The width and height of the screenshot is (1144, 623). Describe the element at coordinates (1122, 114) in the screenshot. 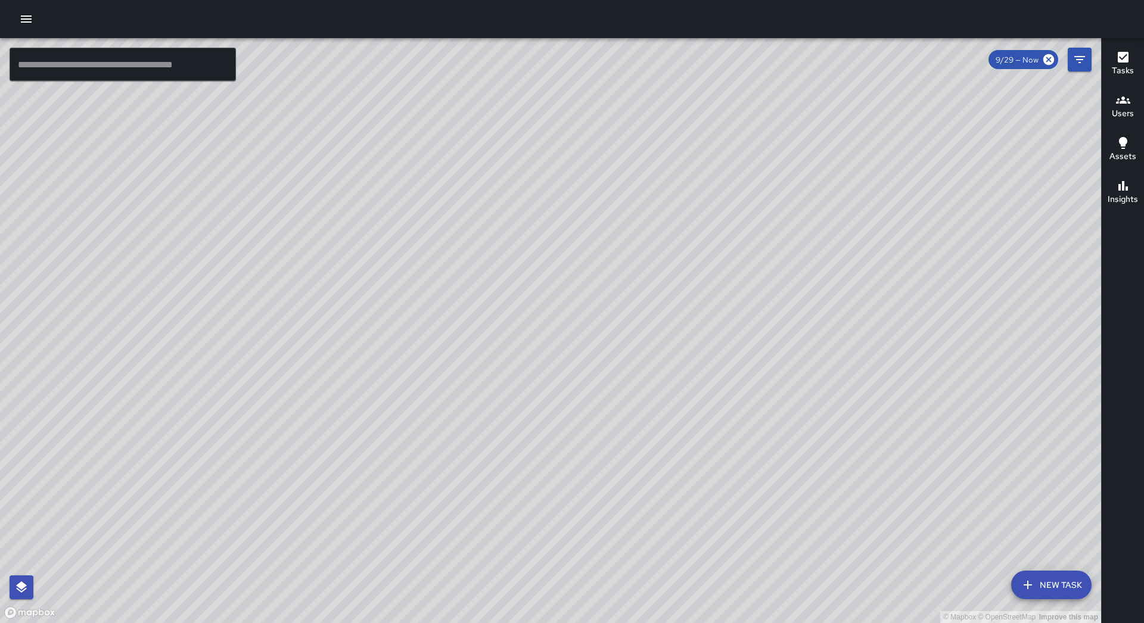

I see `h6: Users` at that location.